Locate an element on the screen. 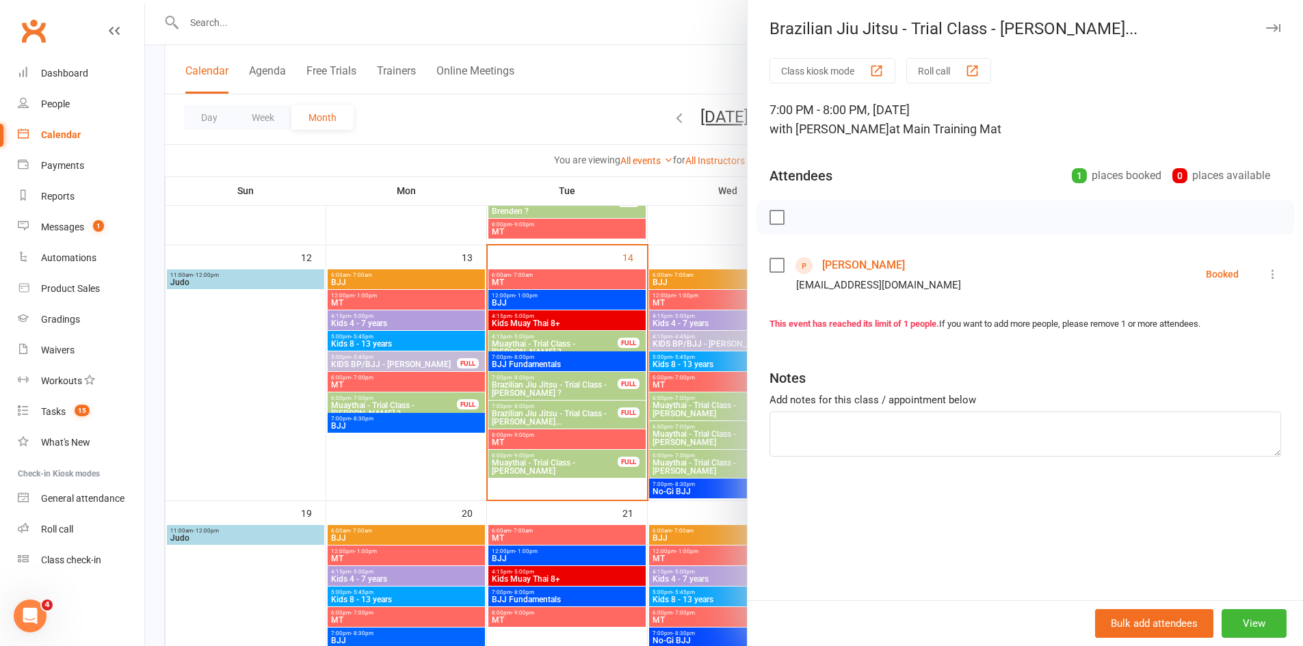 The width and height of the screenshot is (1303, 646). div: Booked is located at coordinates (1222, 274).